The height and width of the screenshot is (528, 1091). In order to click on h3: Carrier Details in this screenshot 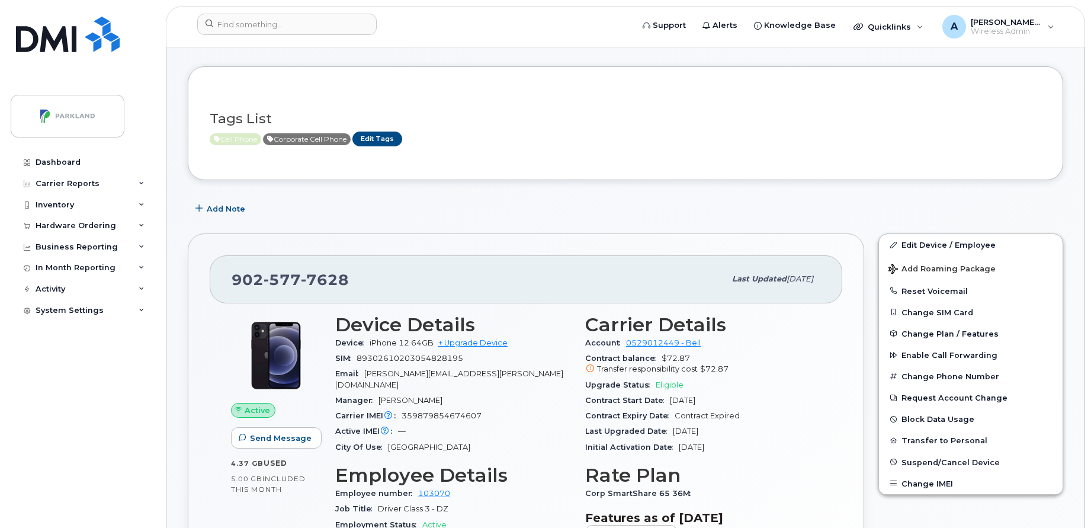, I will do `click(703, 325)`.